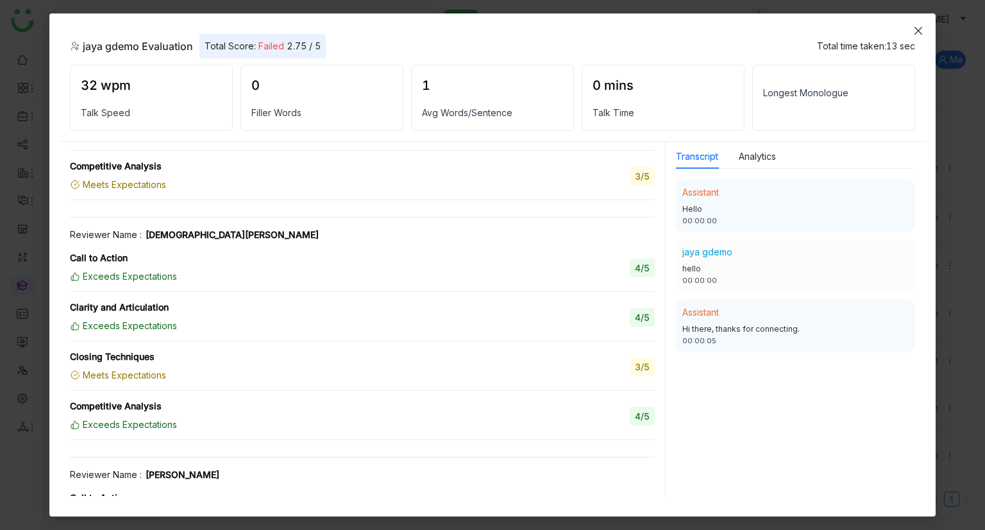 The width and height of the screenshot is (985, 530). I want to click on span: jaya gdemo, so click(708, 251).